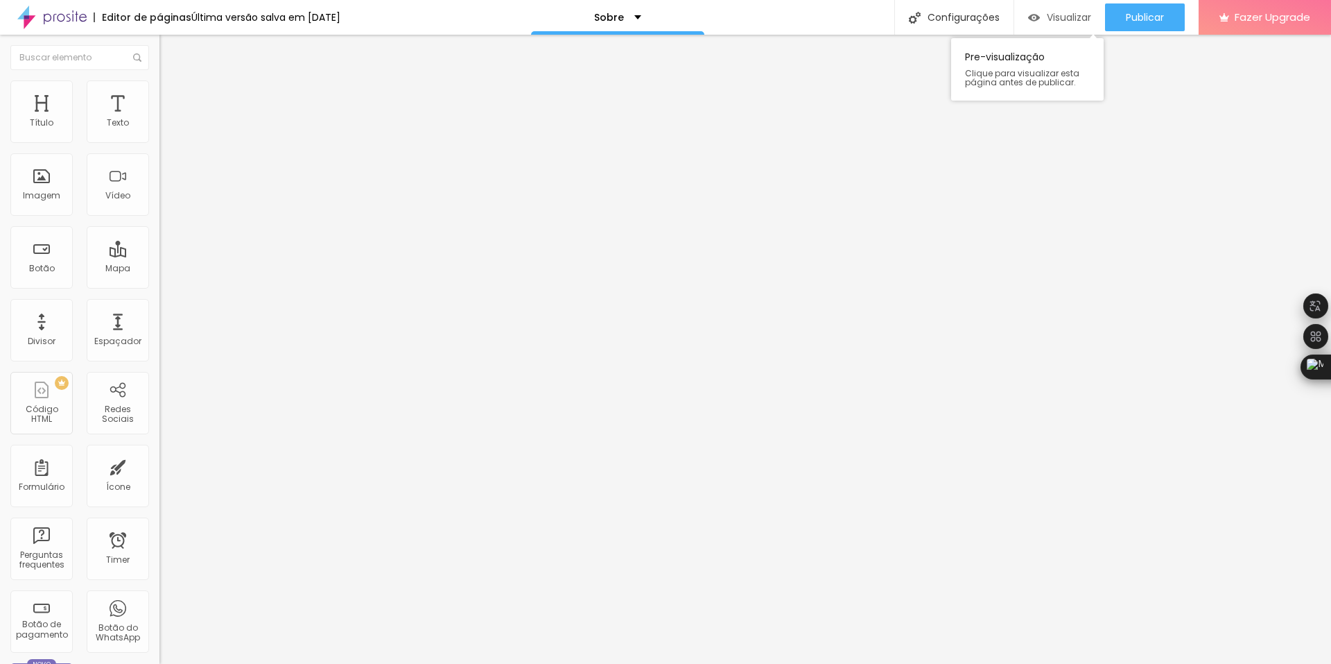 The height and width of the screenshot is (664, 1331). What do you see at coordinates (118, 560) in the screenshot?
I see `div: Timer` at bounding box center [118, 560].